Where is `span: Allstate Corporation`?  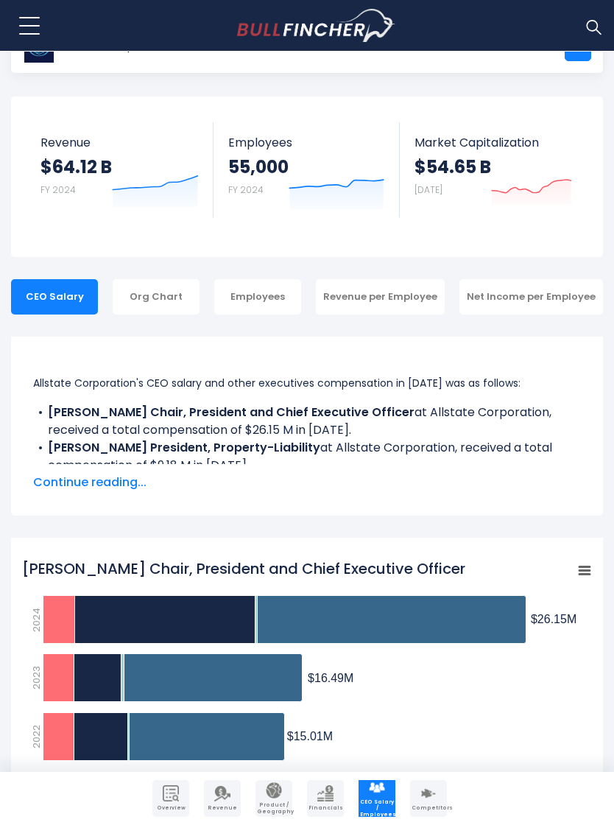 span: Allstate Corporation is located at coordinates (118, 46).